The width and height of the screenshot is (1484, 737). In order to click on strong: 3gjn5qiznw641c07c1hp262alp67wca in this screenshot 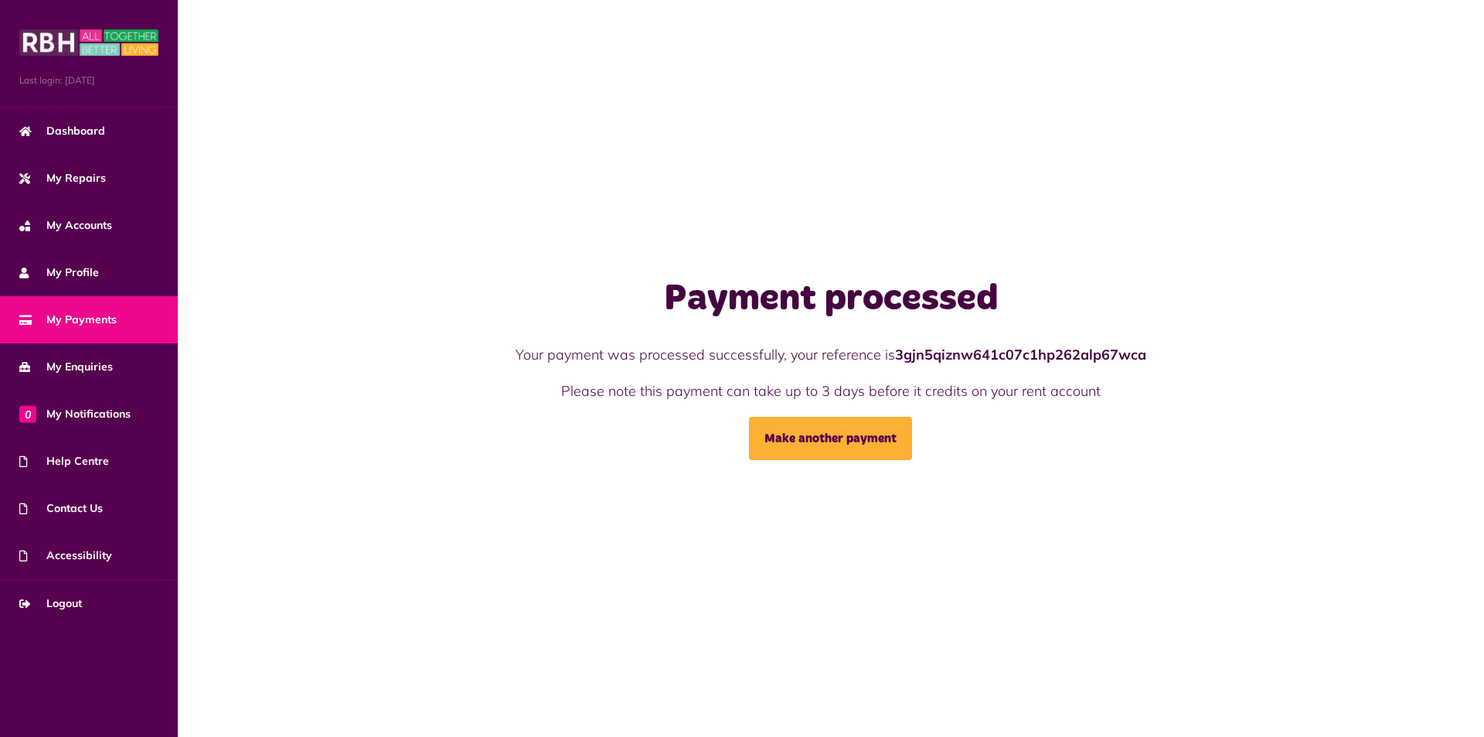, I will do `click(1021, 354)`.